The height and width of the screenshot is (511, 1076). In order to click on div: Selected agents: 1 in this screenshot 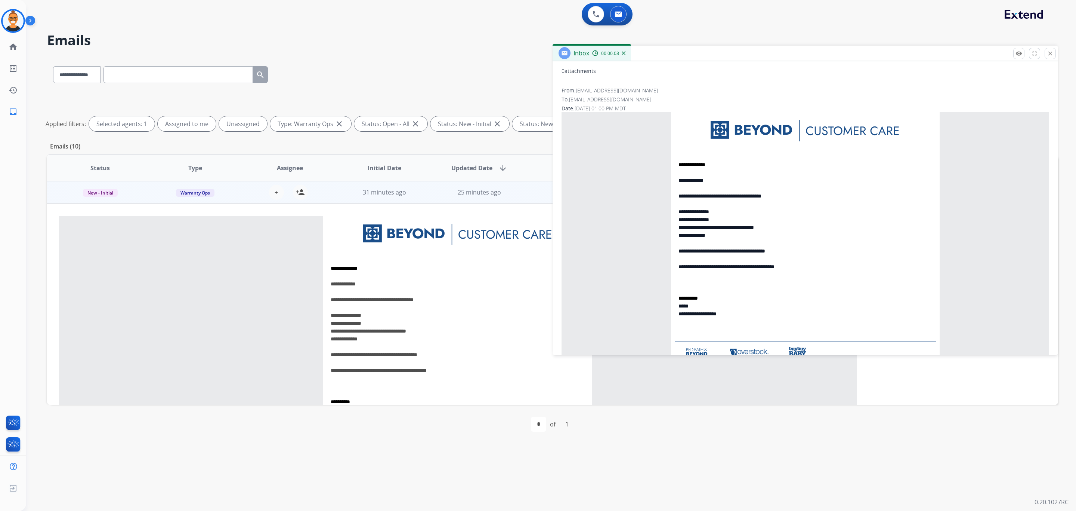, I will do `click(122, 124)`.